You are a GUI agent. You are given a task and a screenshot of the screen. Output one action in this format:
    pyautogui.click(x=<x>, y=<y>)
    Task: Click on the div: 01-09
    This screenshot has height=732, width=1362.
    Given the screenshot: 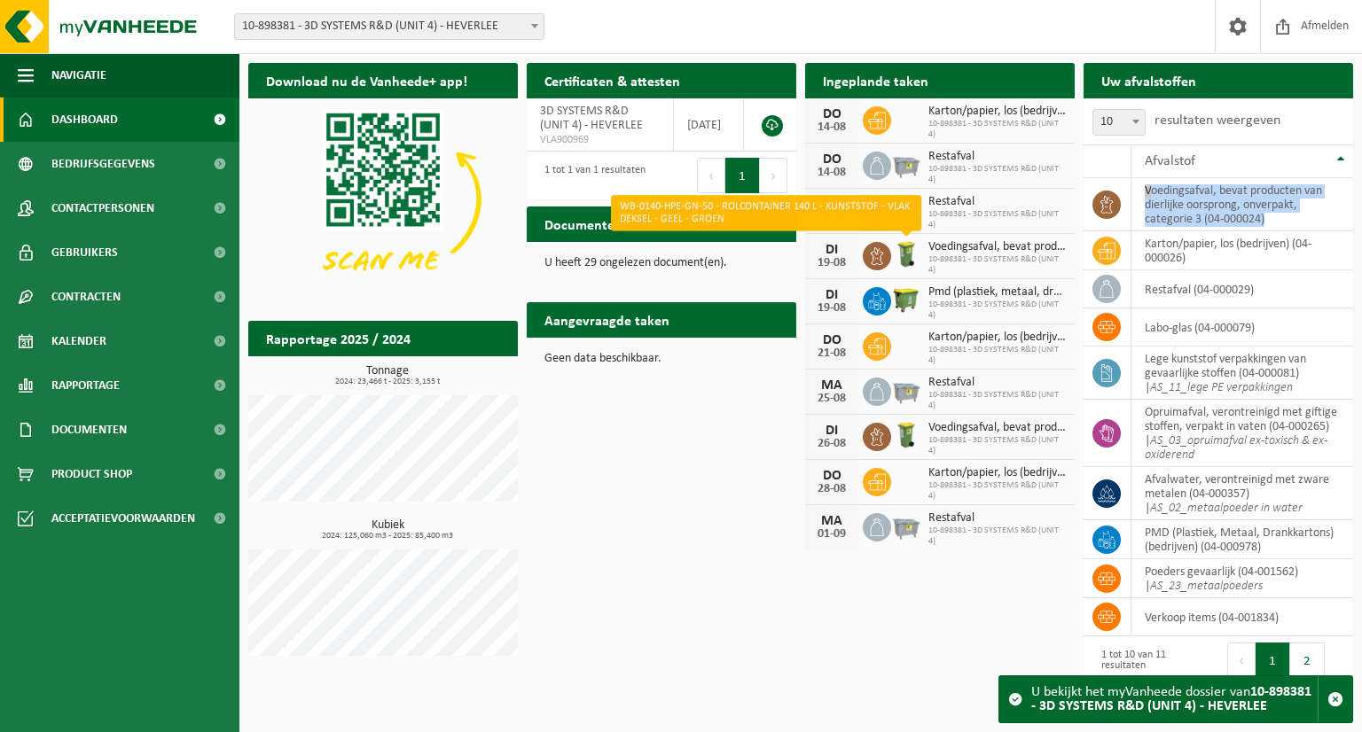 What is the action you would take?
    pyautogui.click(x=832, y=535)
    